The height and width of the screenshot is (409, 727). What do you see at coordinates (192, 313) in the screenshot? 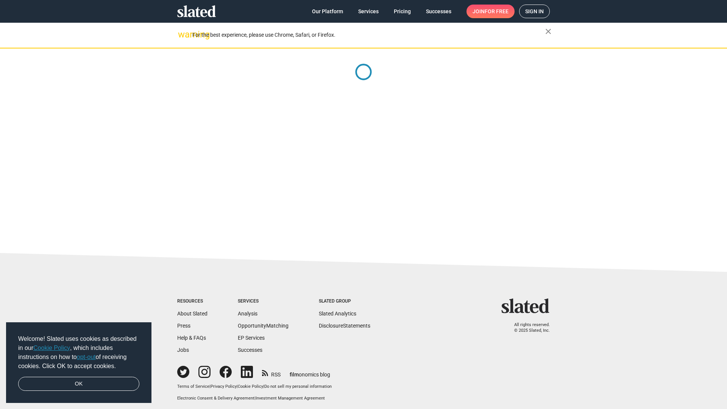
I see `a: About Slated` at bounding box center [192, 313].